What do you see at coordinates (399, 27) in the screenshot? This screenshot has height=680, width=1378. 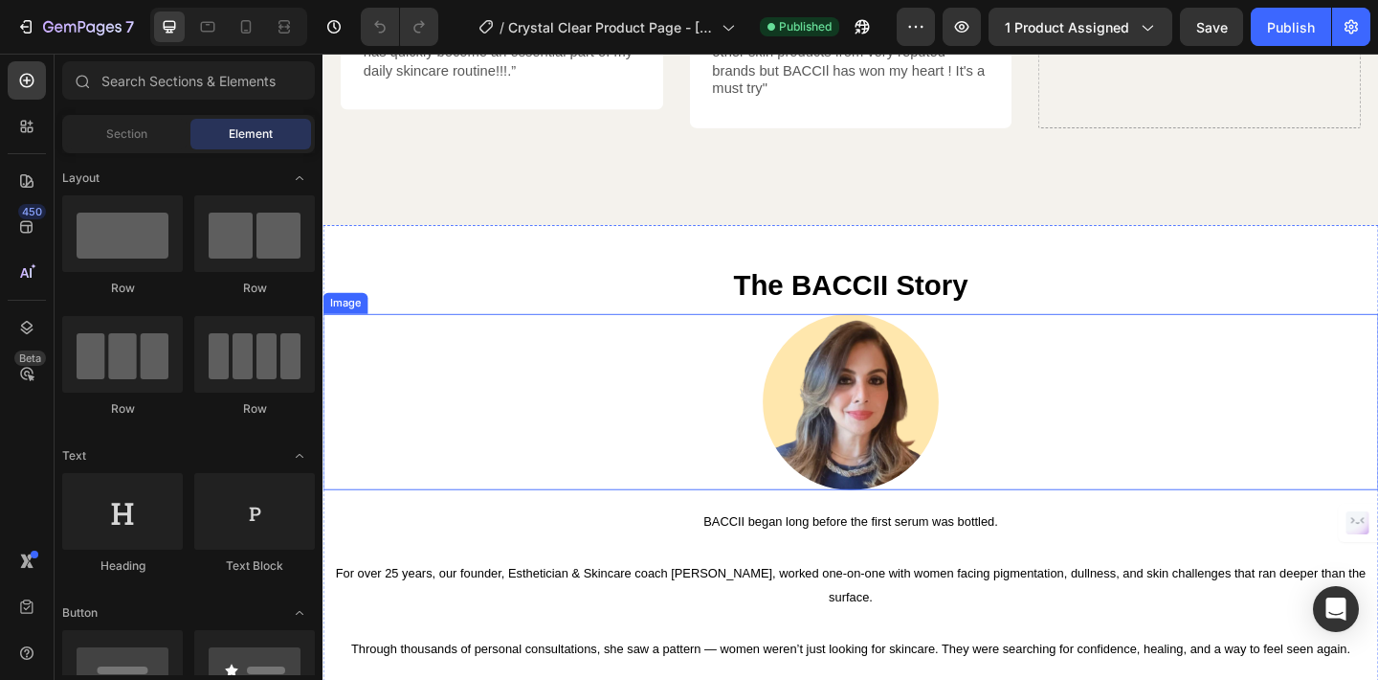 I see `div: Undo/Redo` at bounding box center [399, 27].